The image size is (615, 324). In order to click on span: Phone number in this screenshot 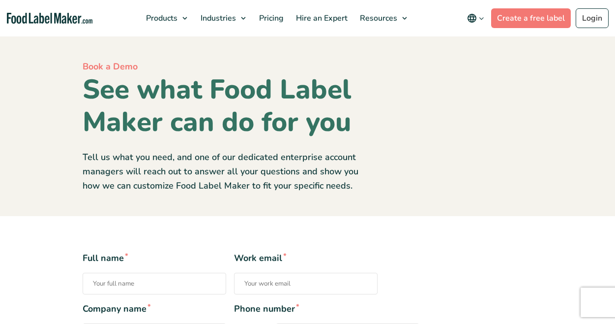, I will do `click(306, 308)`.